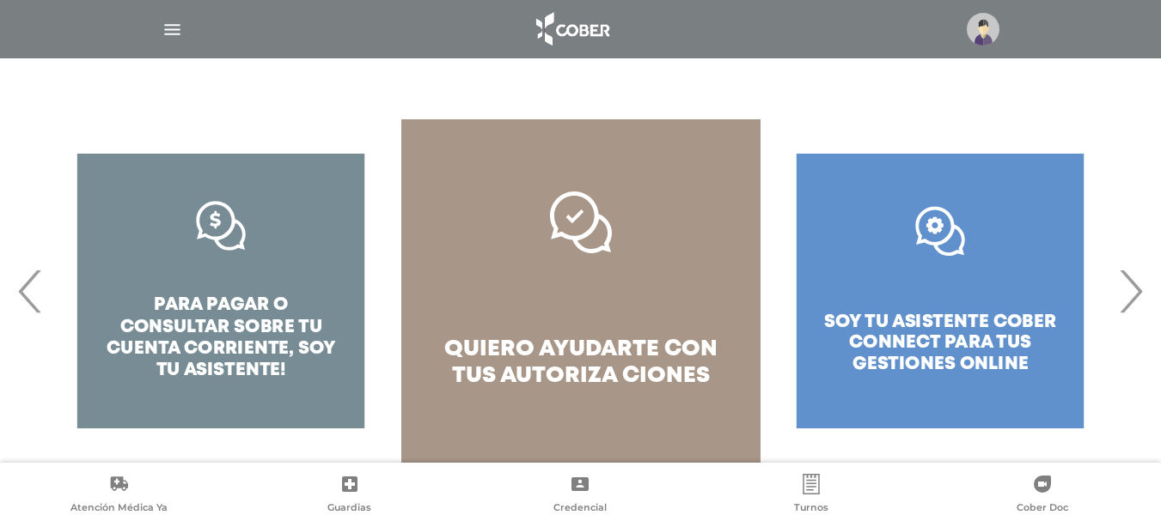  Describe the element at coordinates (580, 509) in the screenshot. I see `span: Credencial` at that location.